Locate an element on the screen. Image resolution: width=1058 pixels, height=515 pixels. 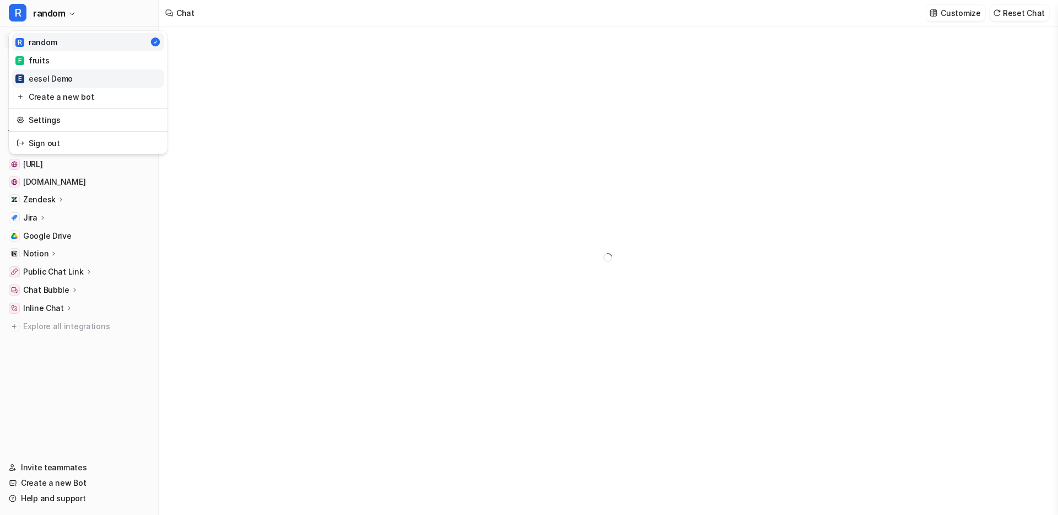
a: Create a new bot is located at coordinates (88, 96).